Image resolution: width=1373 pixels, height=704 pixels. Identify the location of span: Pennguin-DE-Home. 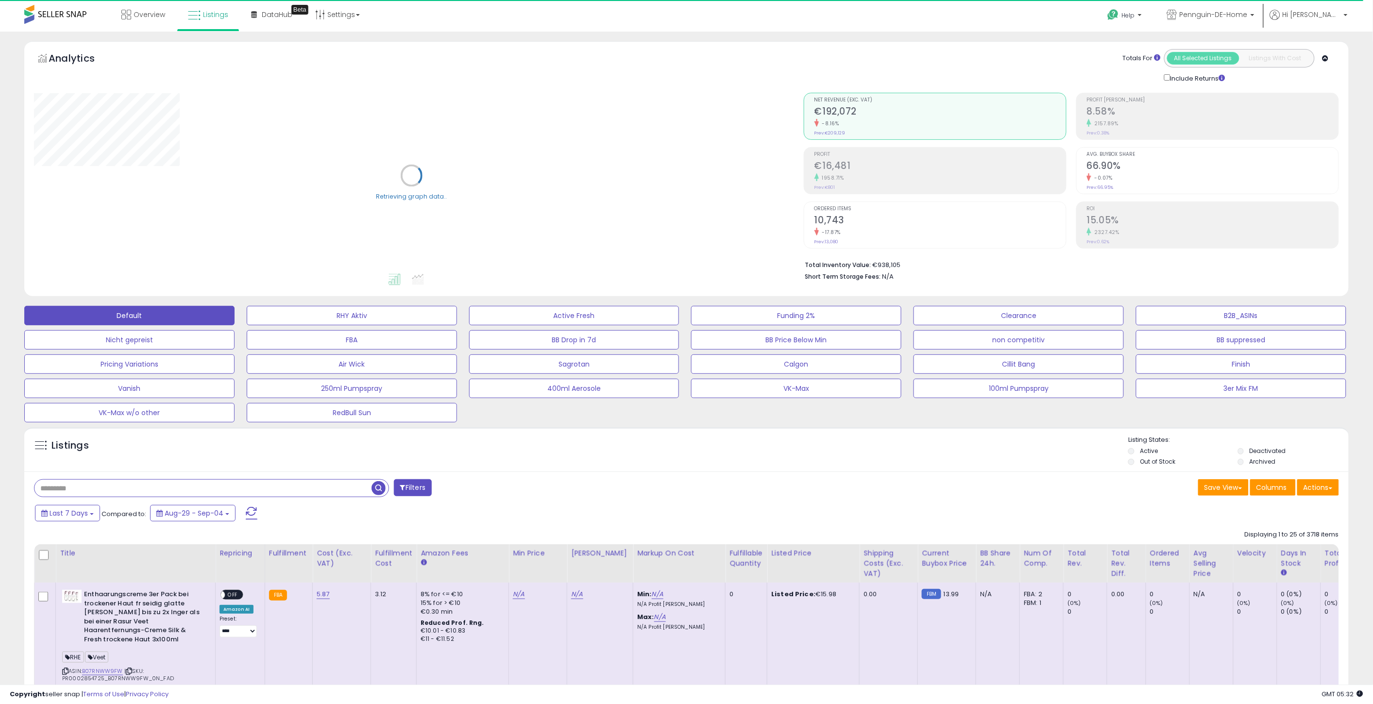
(1214, 15).